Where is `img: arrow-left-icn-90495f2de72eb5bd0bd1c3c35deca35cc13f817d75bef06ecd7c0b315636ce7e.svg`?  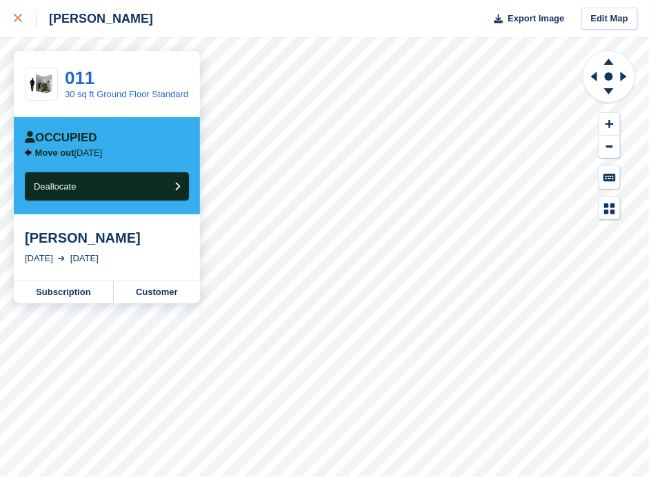
img: arrow-left-icn-90495f2de72eb5bd0bd1c3c35deca35cc13f817d75bef06ecd7c0b315636ce7e.svg is located at coordinates (28, 152).